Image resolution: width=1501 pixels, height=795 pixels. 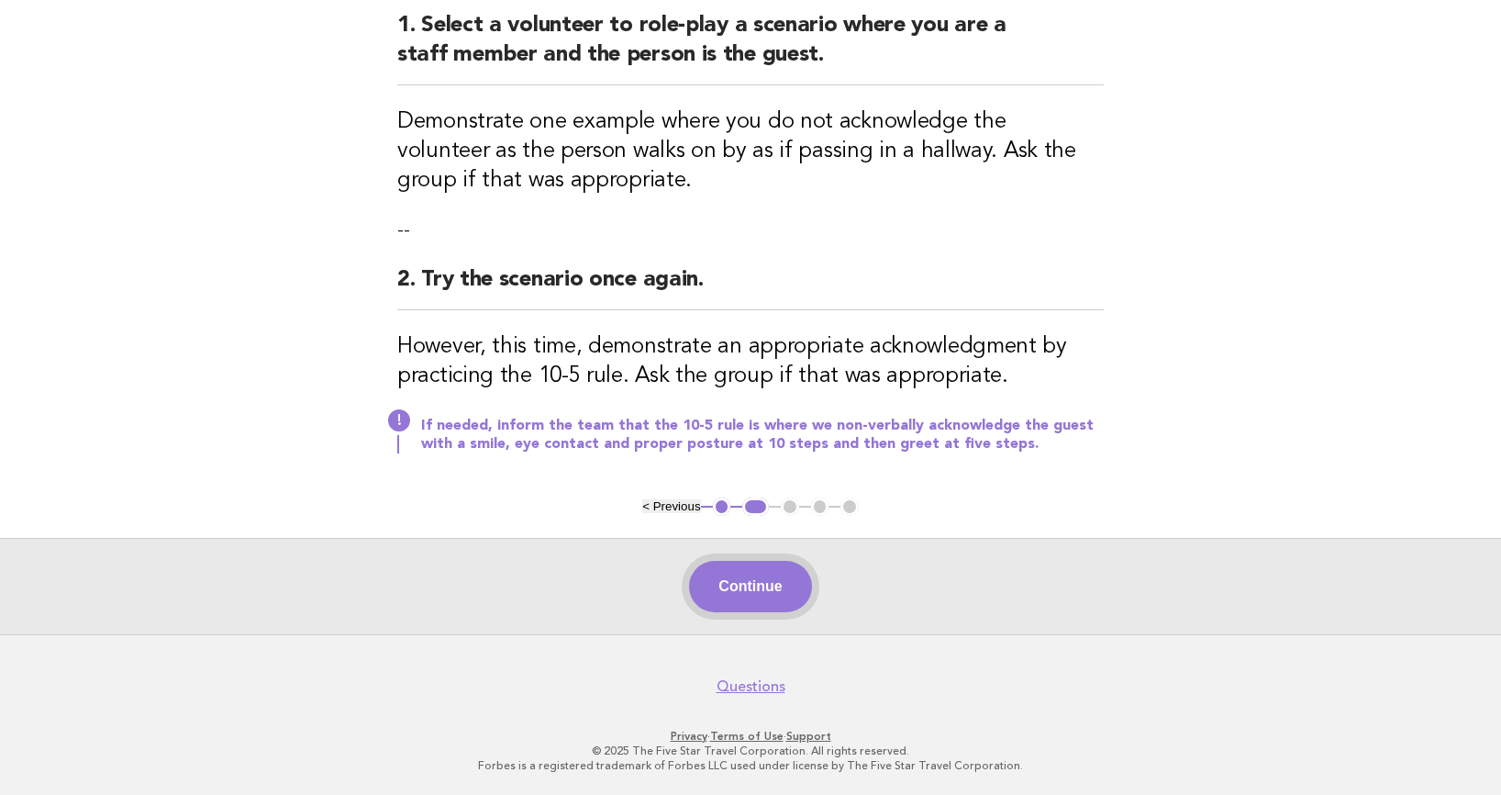 What do you see at coordinates (750, 750) in the screenshot?
I see `p: © 2025 The Five Star Travel Corporation. All rights reserved.` at bounding box center [750, 750].